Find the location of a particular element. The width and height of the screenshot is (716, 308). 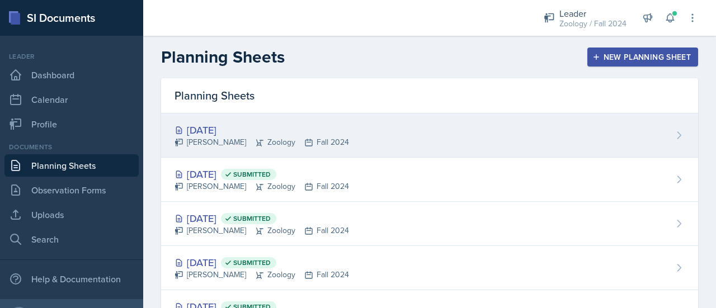

button: New Planning Sheet is located at coordinates (642, 57).